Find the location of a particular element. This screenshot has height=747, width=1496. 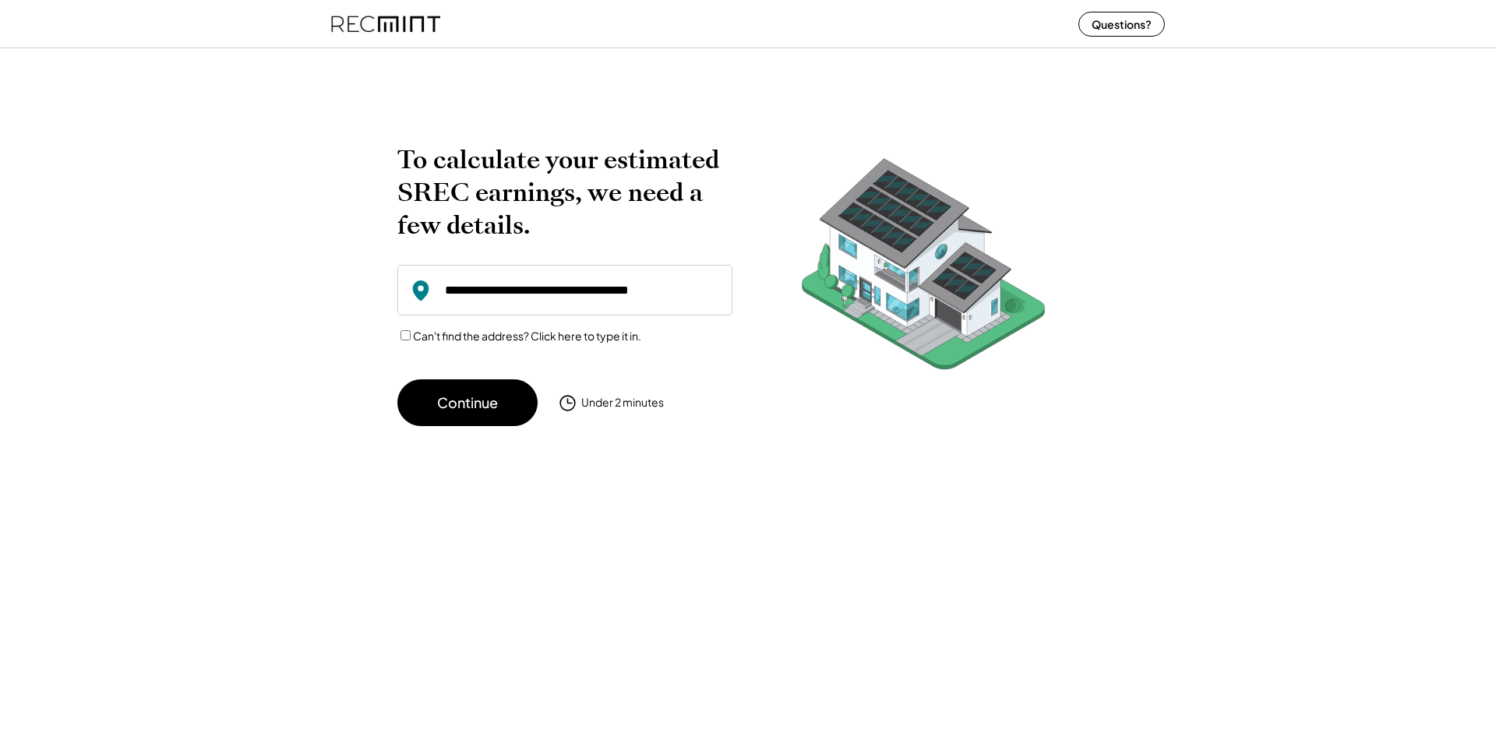

h2: To calculate your estimated SREC earnings, we need a few details. is located at coordinates (565, 192).